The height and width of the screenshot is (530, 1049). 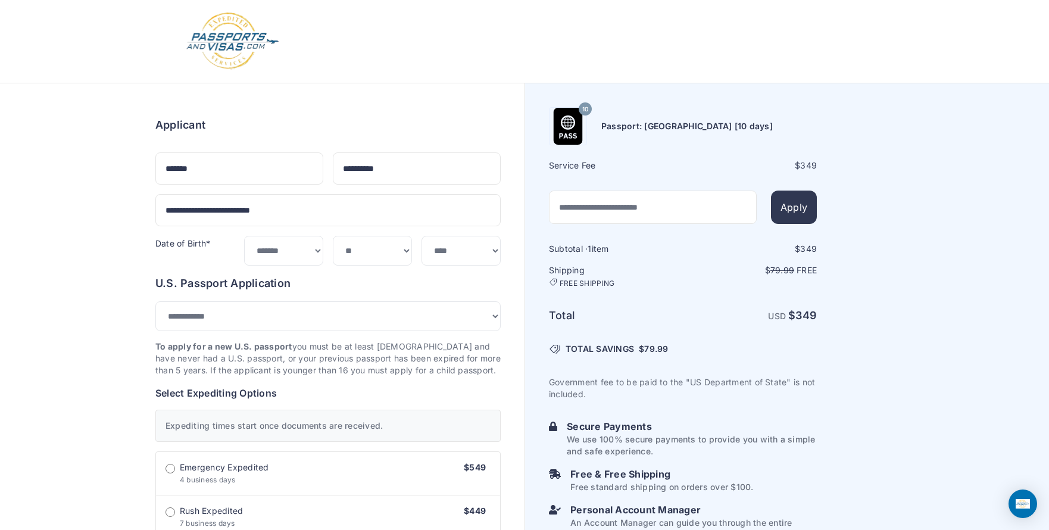 I want to click on h6: Total, so click(x=615, y=316).